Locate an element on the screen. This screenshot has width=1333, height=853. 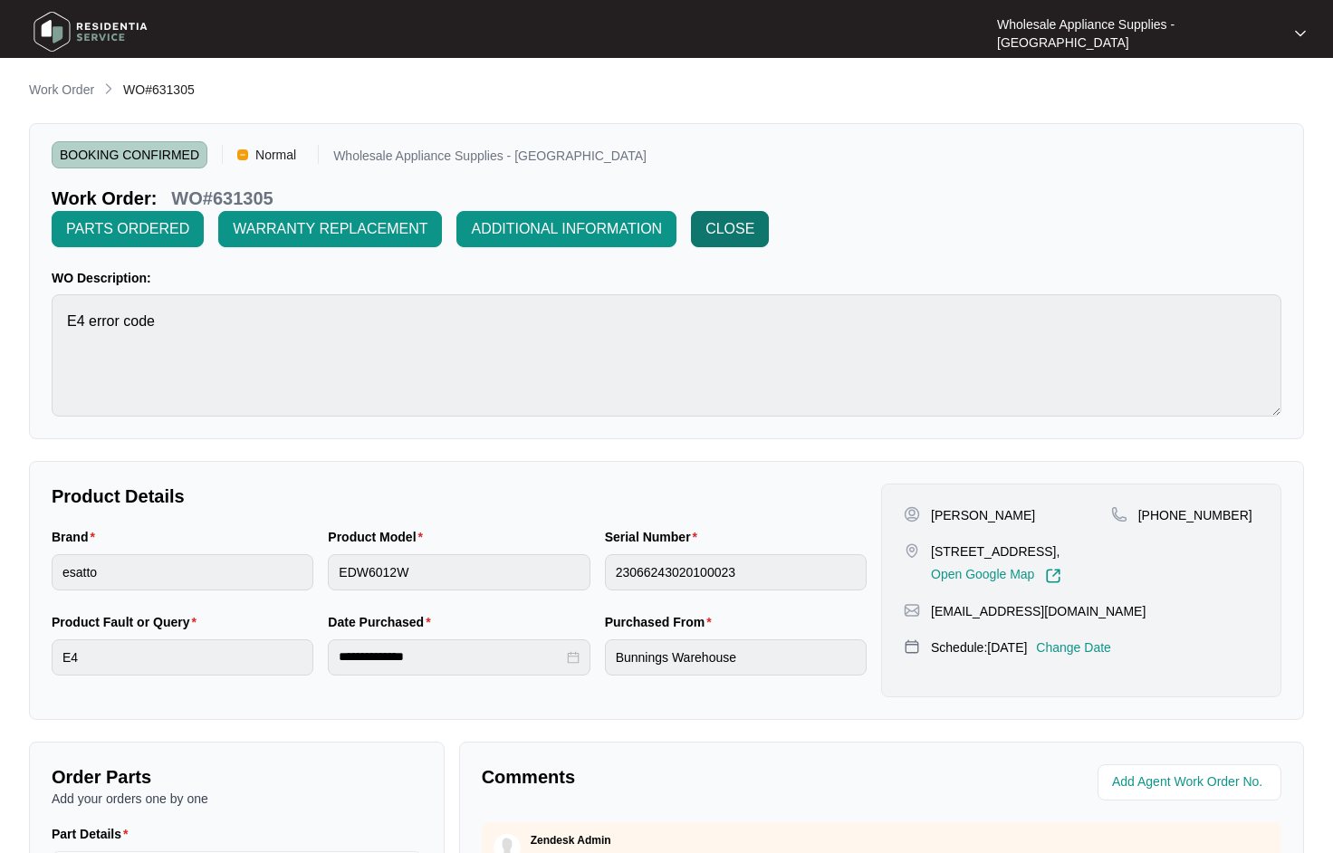
p: Work Order: is located at coordinates (104, 198).